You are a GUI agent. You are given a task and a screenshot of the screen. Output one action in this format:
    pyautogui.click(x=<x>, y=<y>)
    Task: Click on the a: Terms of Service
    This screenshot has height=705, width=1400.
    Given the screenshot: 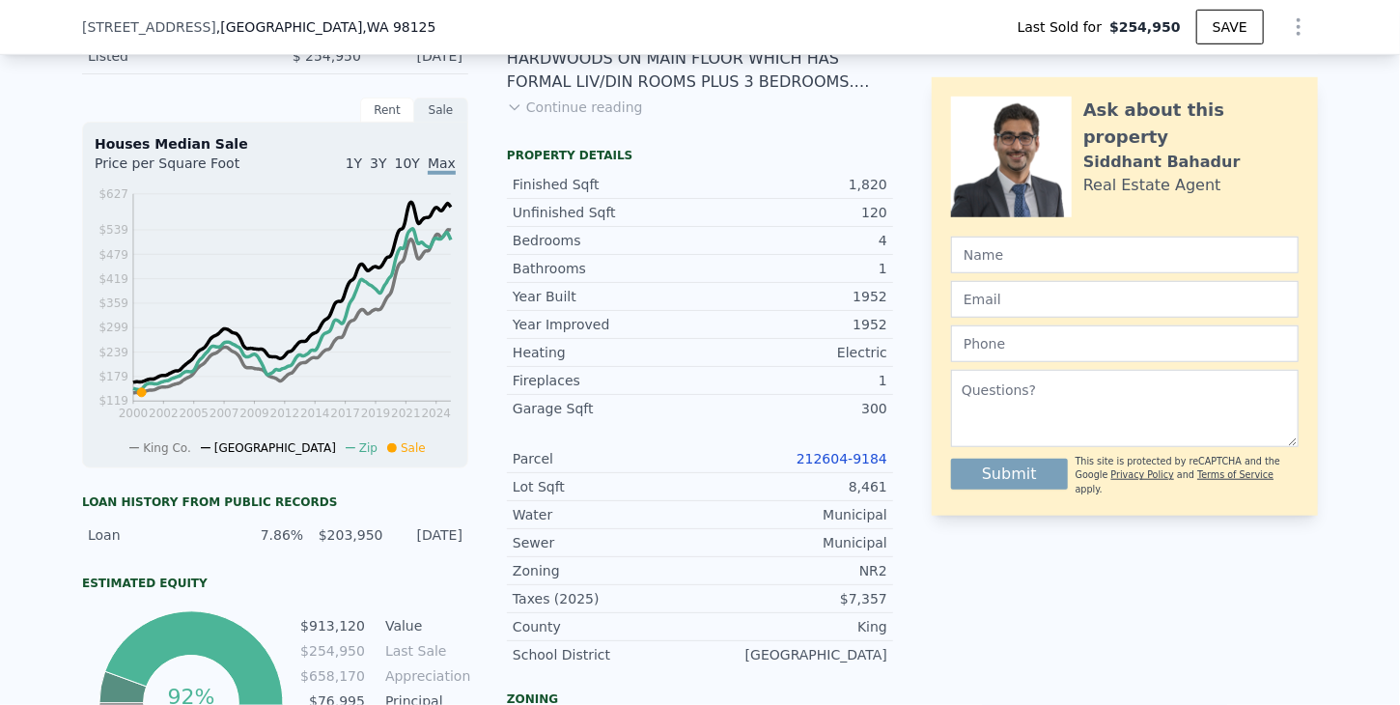 What is the action you would take?
    pyautogui.click(x=1235, y=474)
    